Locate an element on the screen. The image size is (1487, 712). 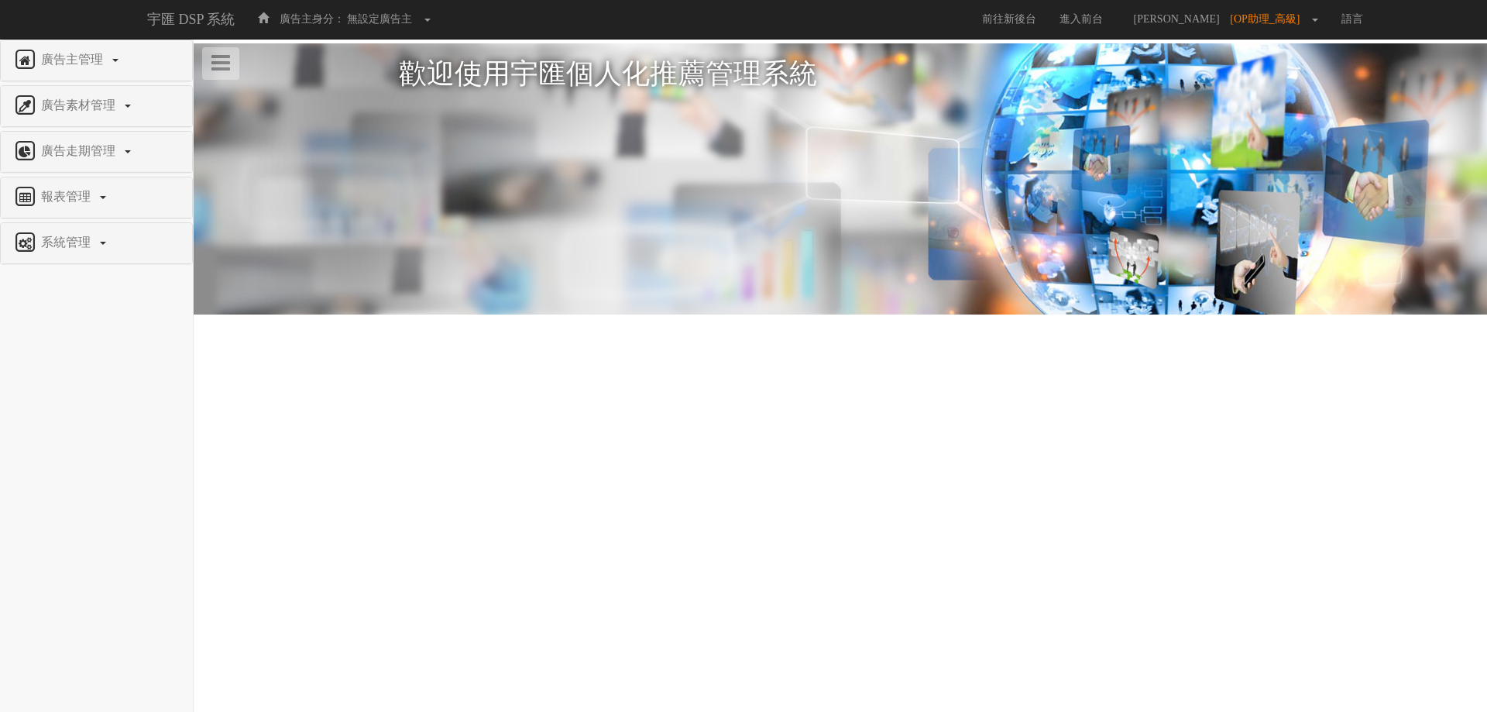
span: [OP助理_高級] is located at coordinates (1269, 19).